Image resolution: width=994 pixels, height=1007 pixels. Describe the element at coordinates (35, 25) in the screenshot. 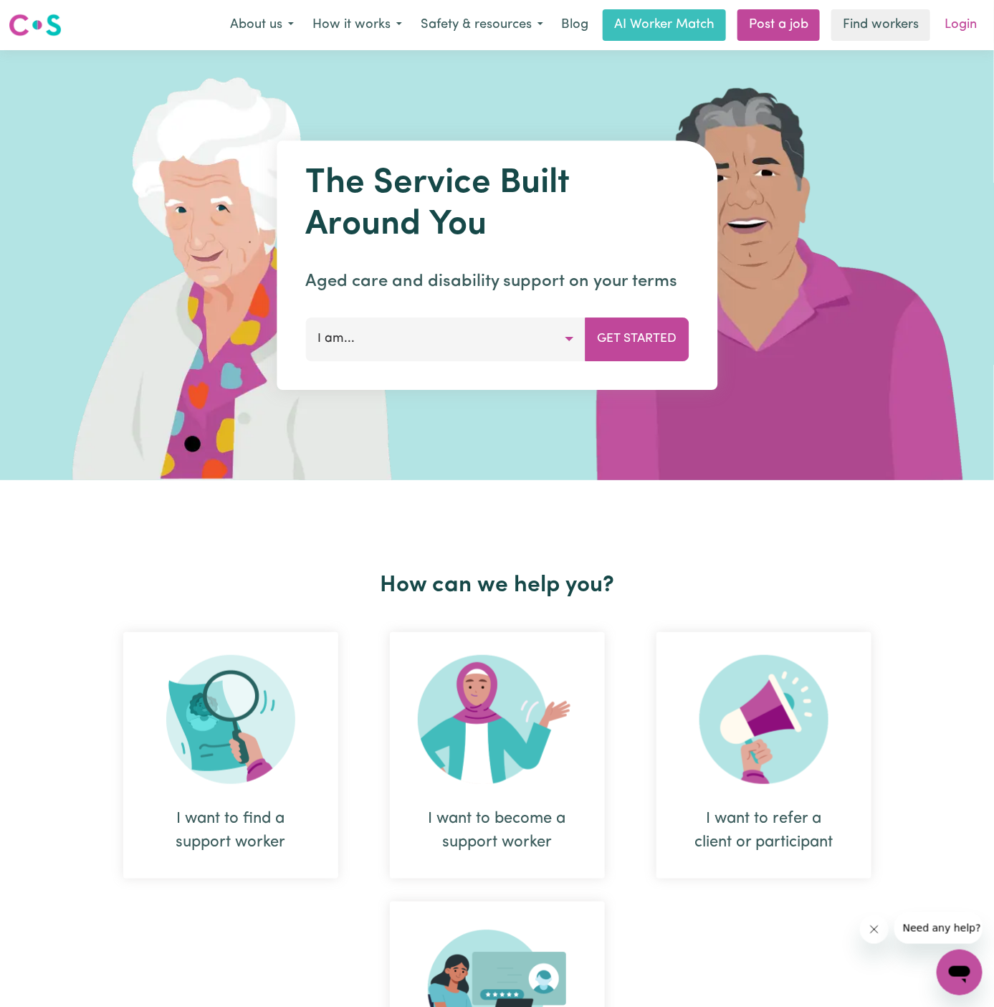

I see `img: Careseekers logo` at that location.